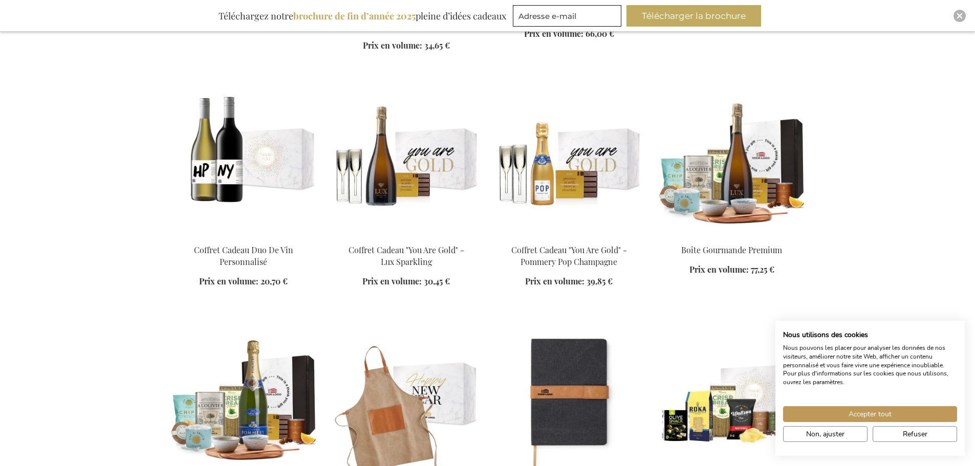  I want to click on span: 30,45 €, so click(436, 281).